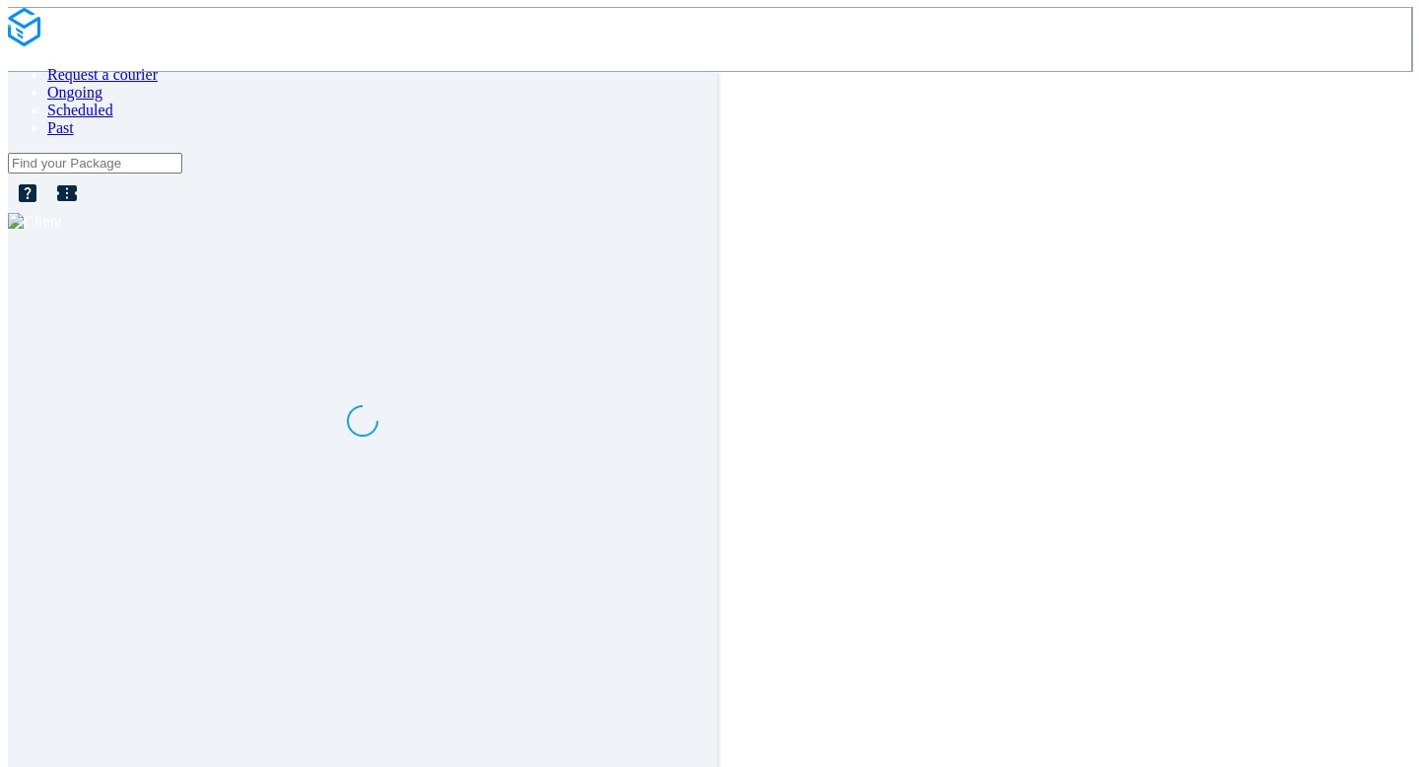 This screenshot has width=1419, height=767. What do you see at coordinates (80, 109) in the screenshot?
I see `a: Scheduled` at bounding box center [80, 109].